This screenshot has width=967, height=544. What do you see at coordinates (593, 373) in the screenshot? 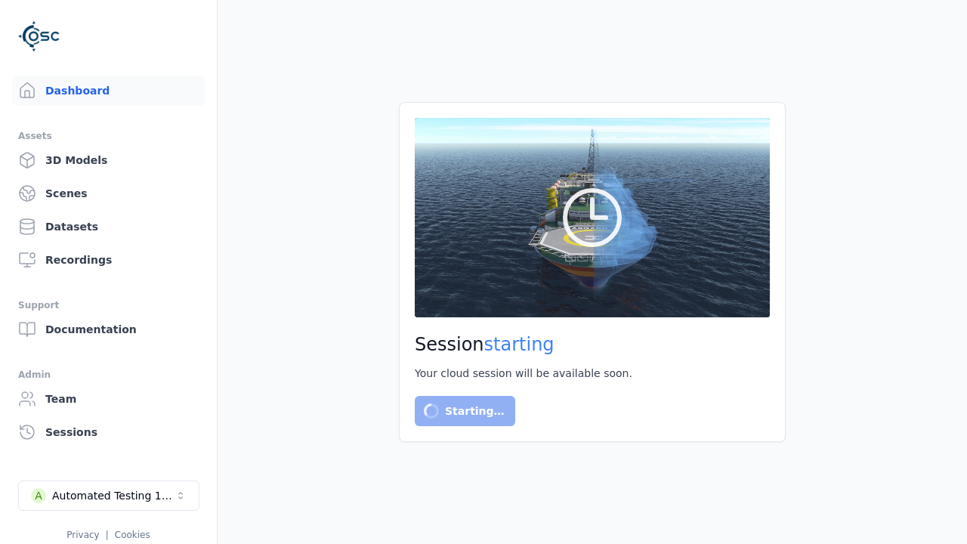
I see `div: Your cloud session will be available soon.` at bounding box center [593, 373].